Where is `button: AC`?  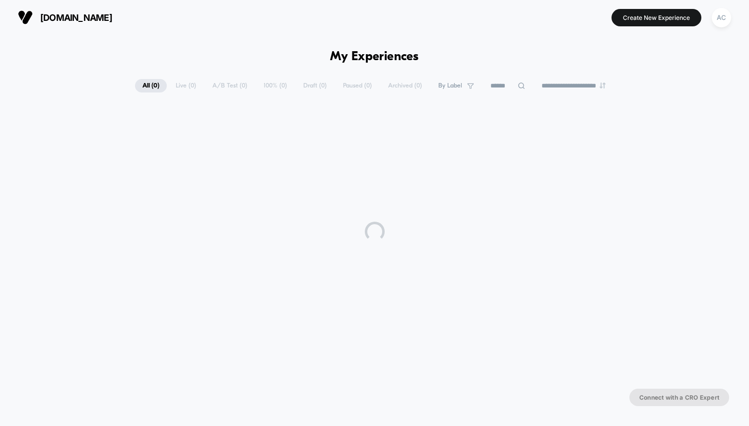
button: AC is located at coordinates (722, 17).